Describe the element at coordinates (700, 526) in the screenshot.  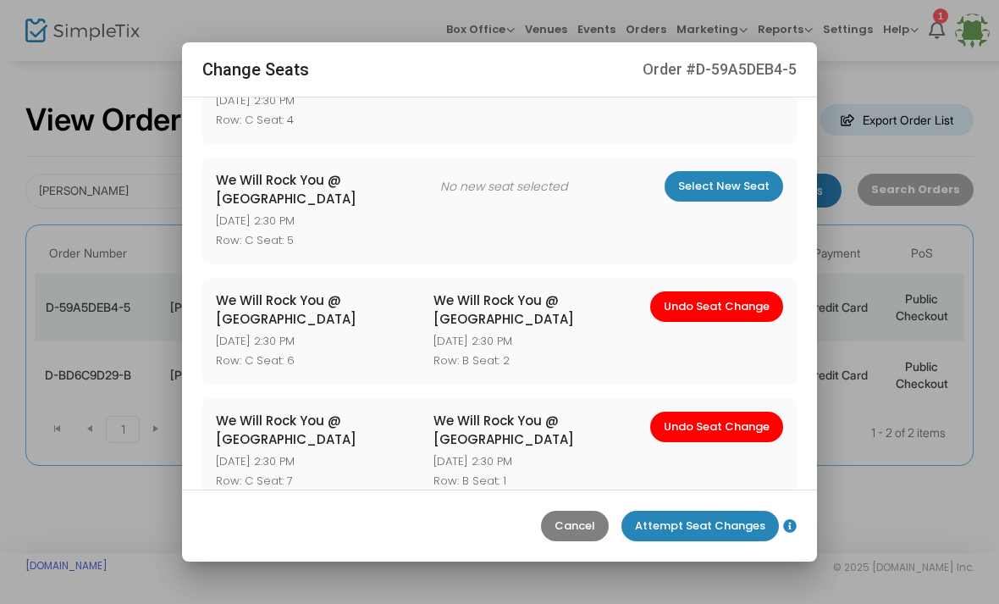
I see `m-button: Attempt Seat Changes` at that location.